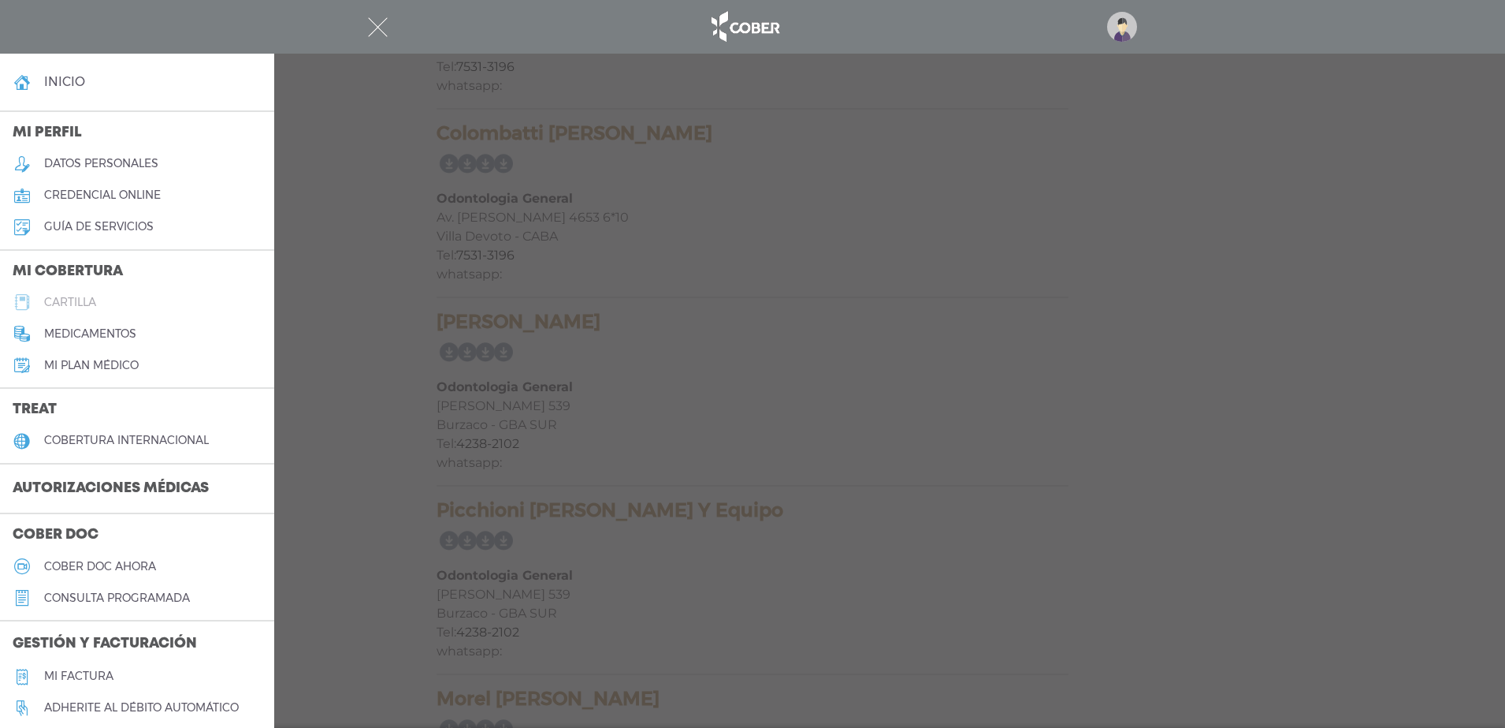 This screenshot has width=1505, height=728. I want to click on h5: medicamentos, so click(90, 333).